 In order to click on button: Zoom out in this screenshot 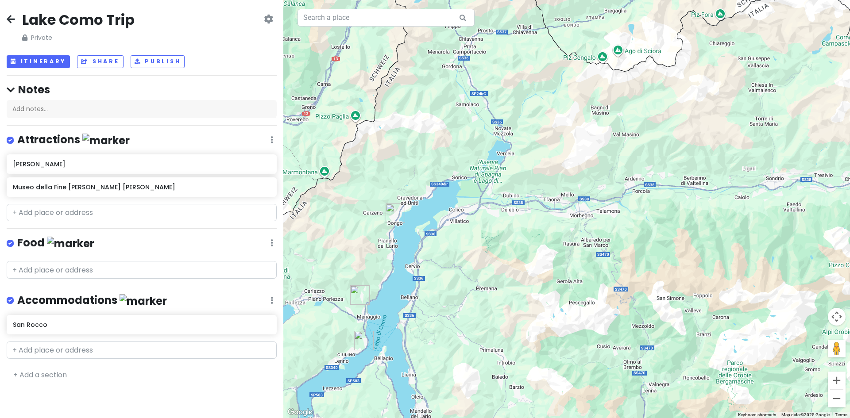, I will do `click(837, 399)`.